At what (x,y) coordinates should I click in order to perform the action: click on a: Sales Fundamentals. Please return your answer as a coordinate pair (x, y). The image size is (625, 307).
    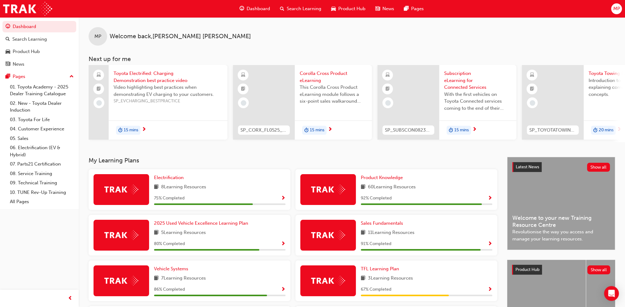
    Looking at the image, I should click on (383, 224).